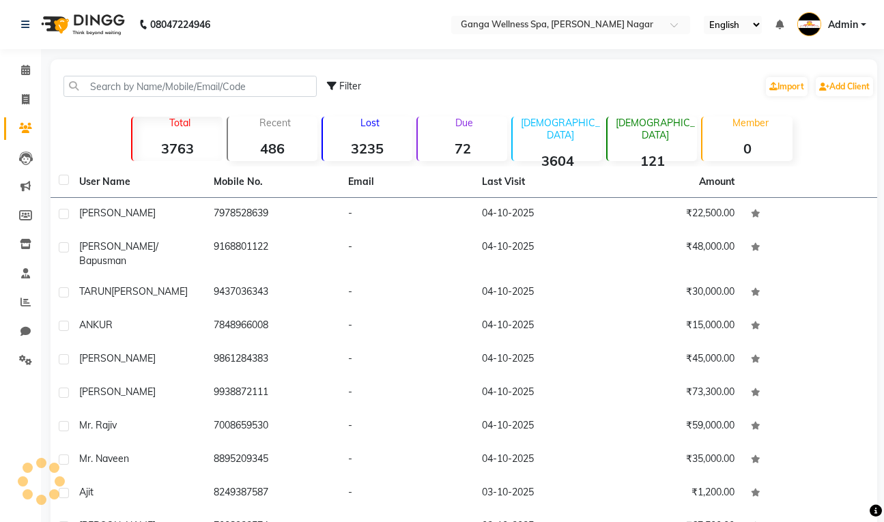 The height and width of the screenshot is (522, 884). Describe the element at coordinates (750, 123) in the screenshot. I see `p: Member` at that location.